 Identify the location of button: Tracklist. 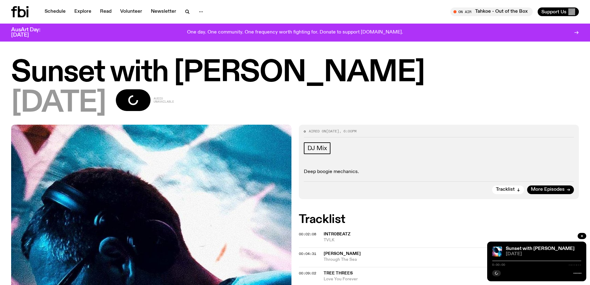
(508, 190).